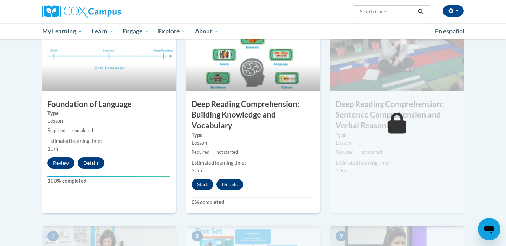 The image size is (506, 246). I want to click on button: Start, so click(203, 184).